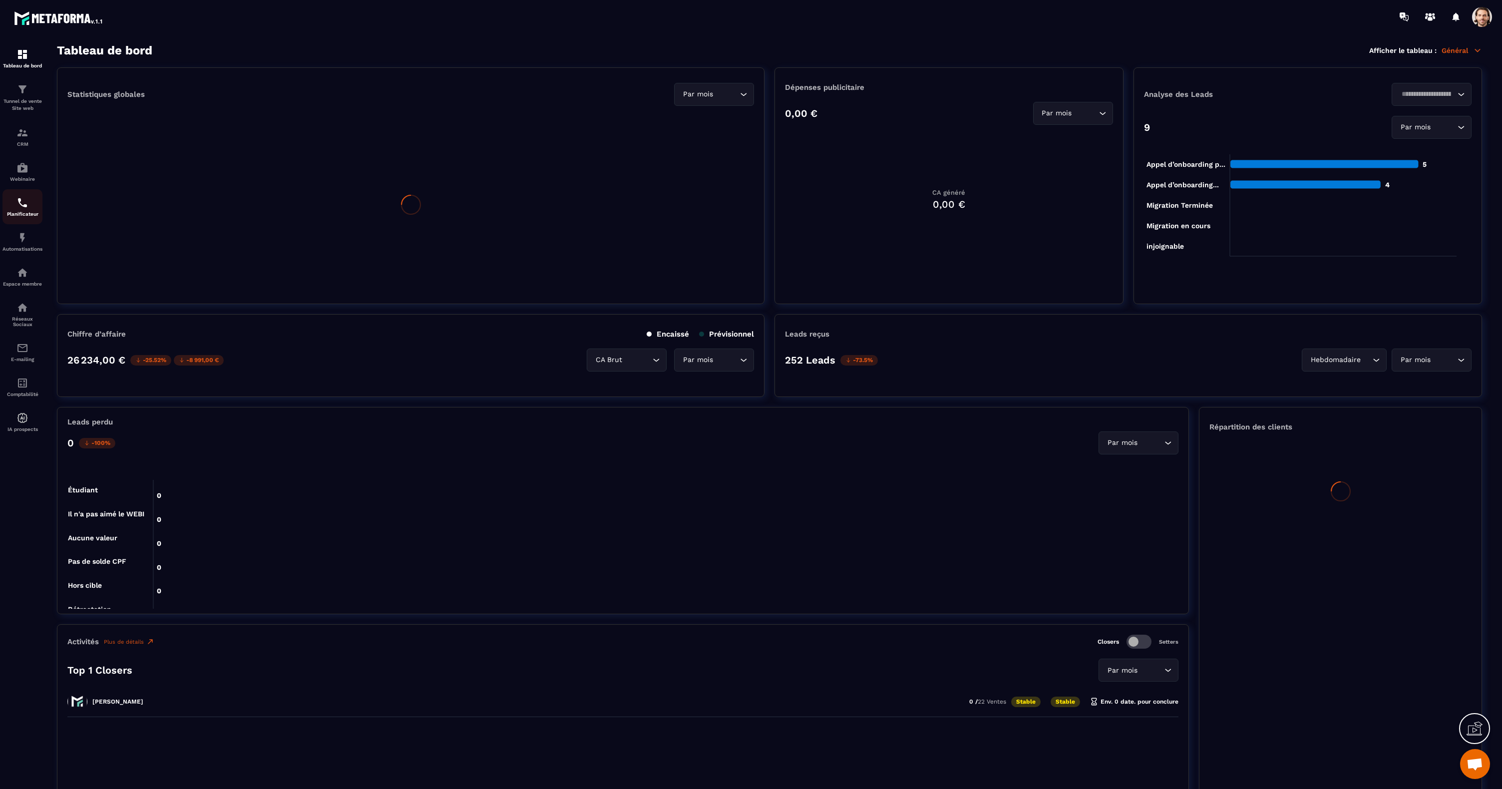 The height and width of the screenshot is (789, 1502). Describe the element at coordinates (22, 214) in the screenshot. I see `p: Planificateur` at that location.